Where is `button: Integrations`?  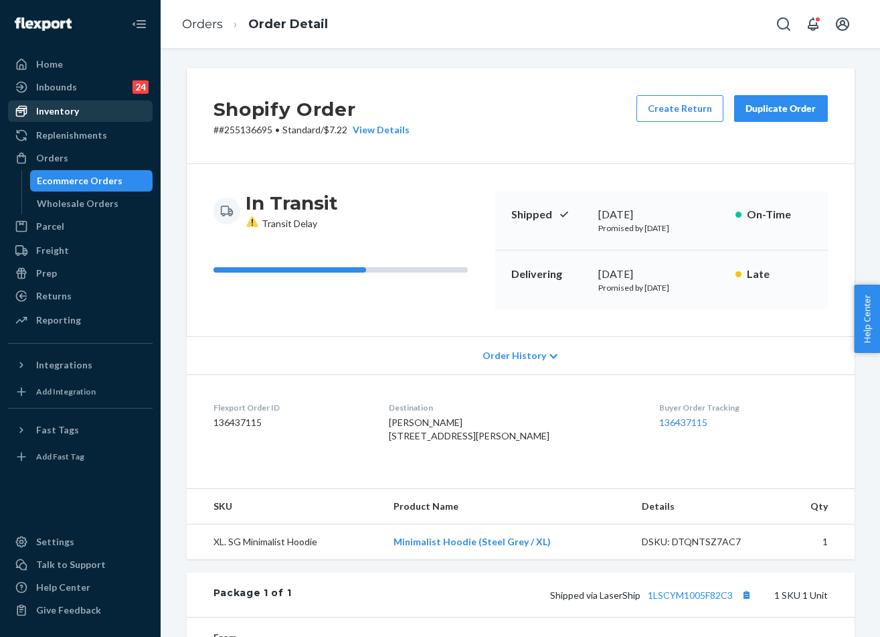 button: Integrations is located at coordinates (80, 365).